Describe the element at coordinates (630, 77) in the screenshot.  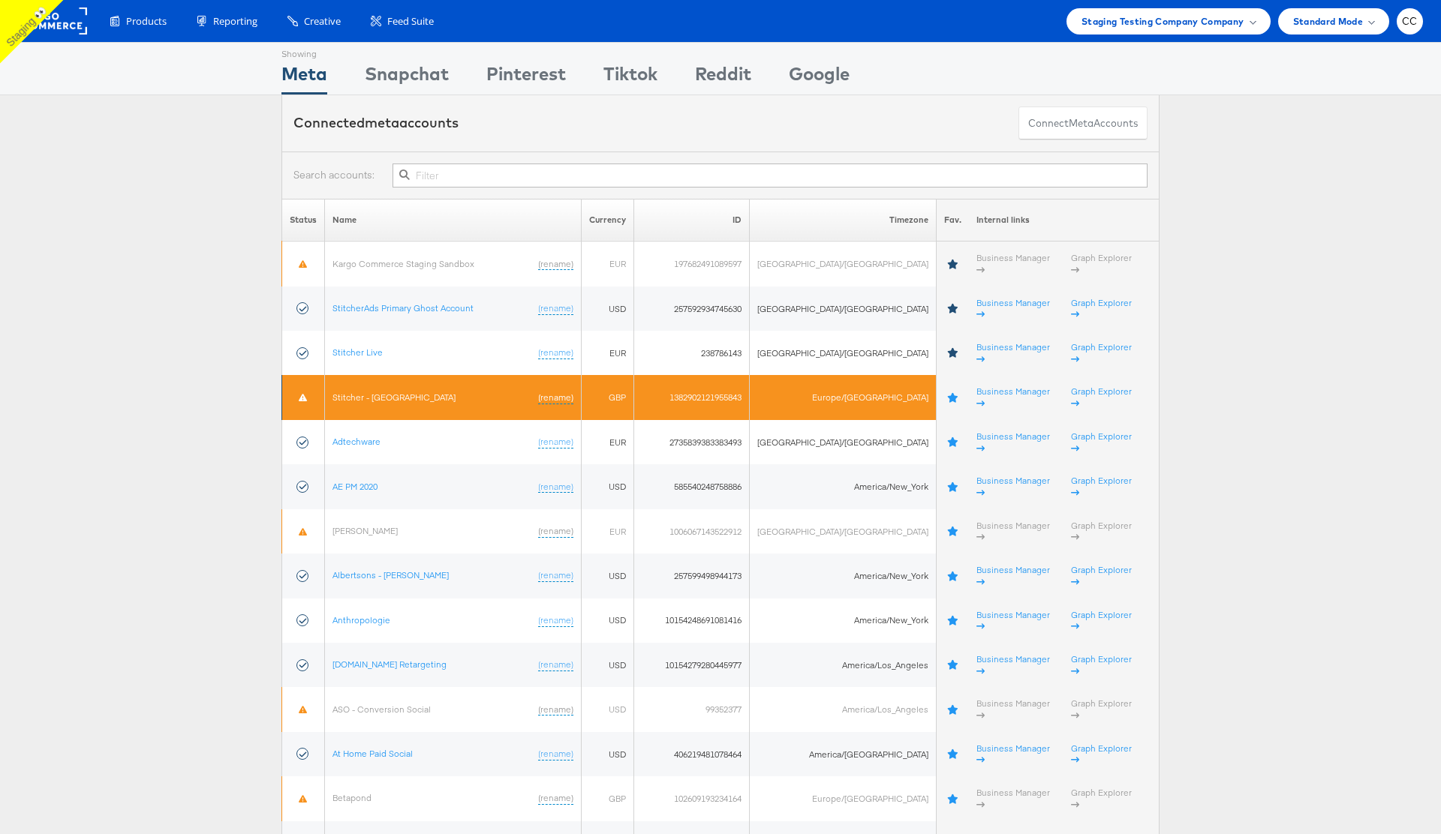
I see `div: Tiktok` at that location.